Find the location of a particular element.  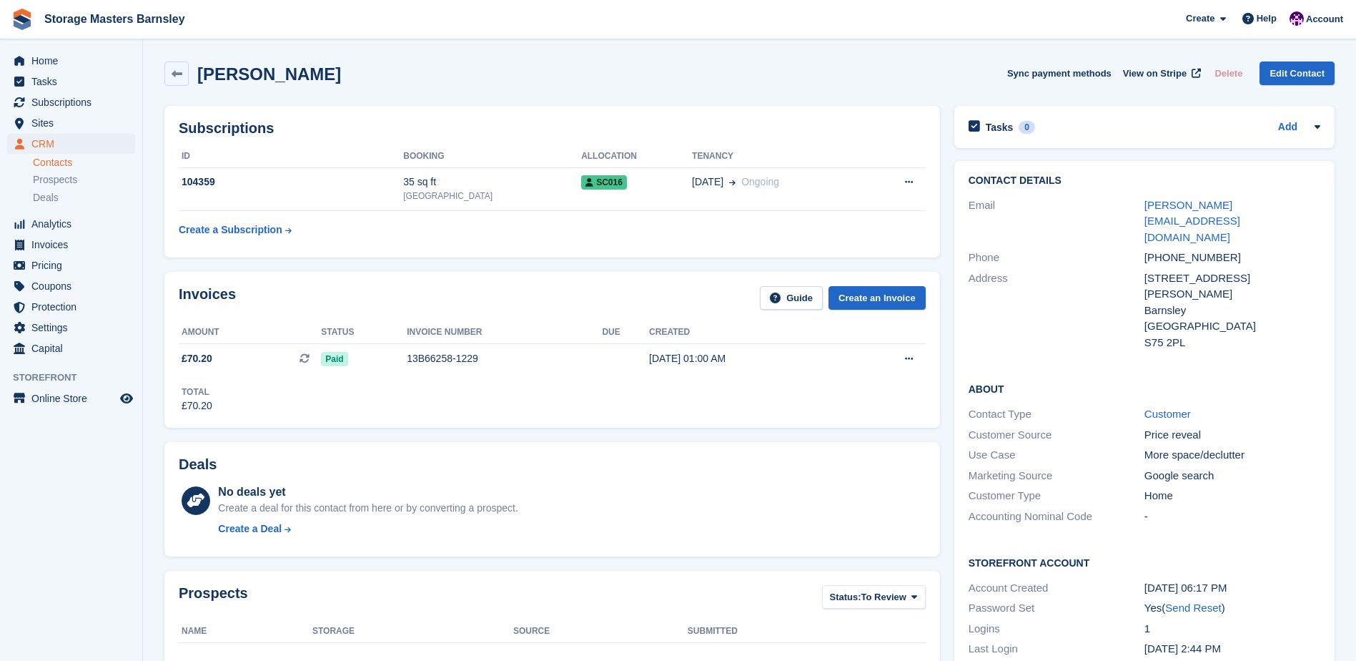

div: Customer Type is located at coordinates (1057, 495).